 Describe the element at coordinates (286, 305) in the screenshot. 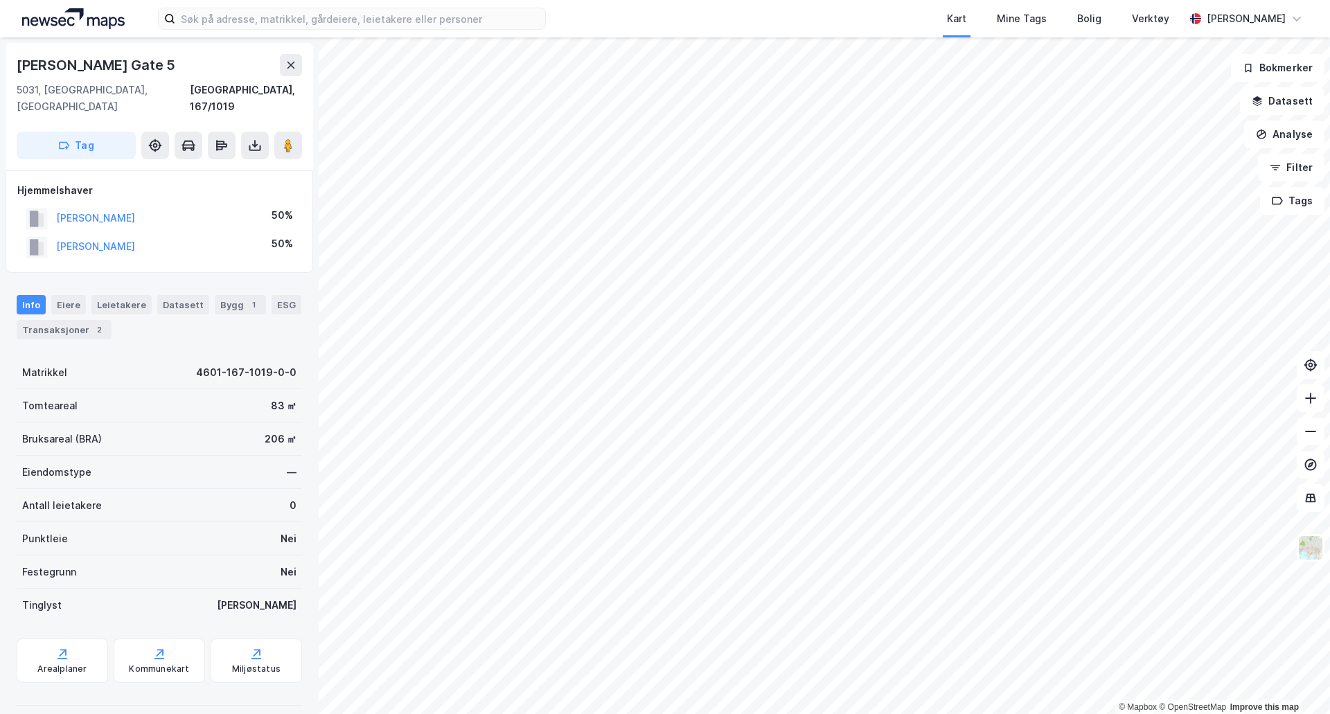

I see `div: ESG` at that location.